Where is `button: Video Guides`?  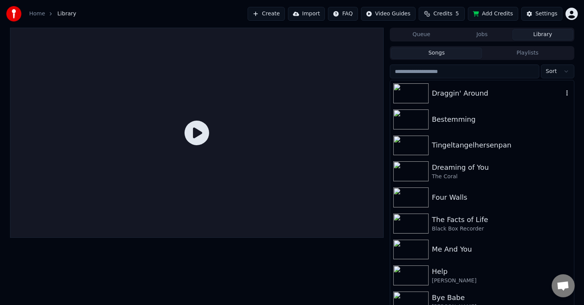 button: Video Guides is located at coordinates (389, 14).